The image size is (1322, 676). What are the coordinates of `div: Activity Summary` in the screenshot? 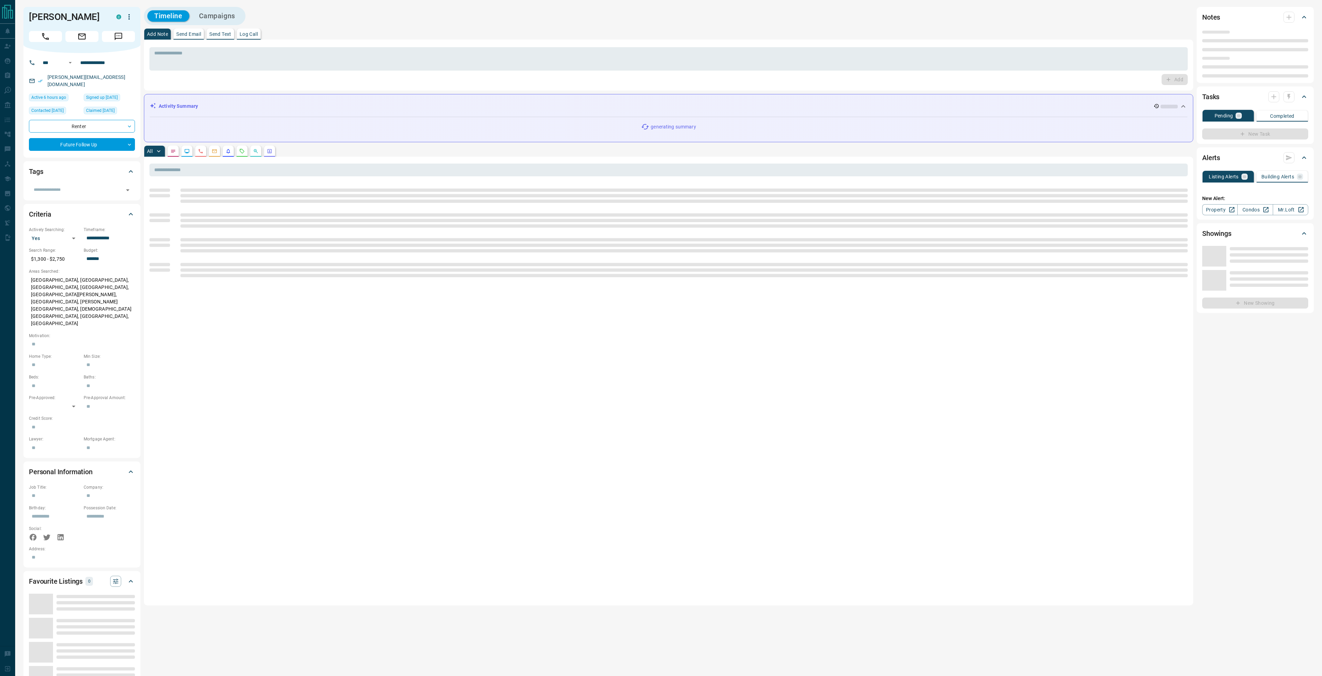 It's located at (668, 106).